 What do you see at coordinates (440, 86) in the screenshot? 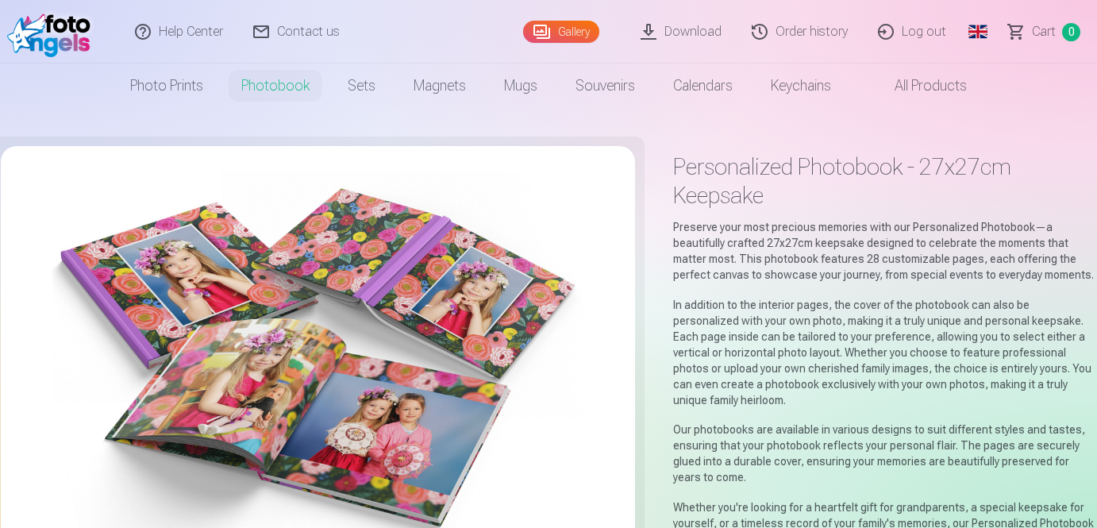
I see `a: Magnets` at bounding box center [440, 86].